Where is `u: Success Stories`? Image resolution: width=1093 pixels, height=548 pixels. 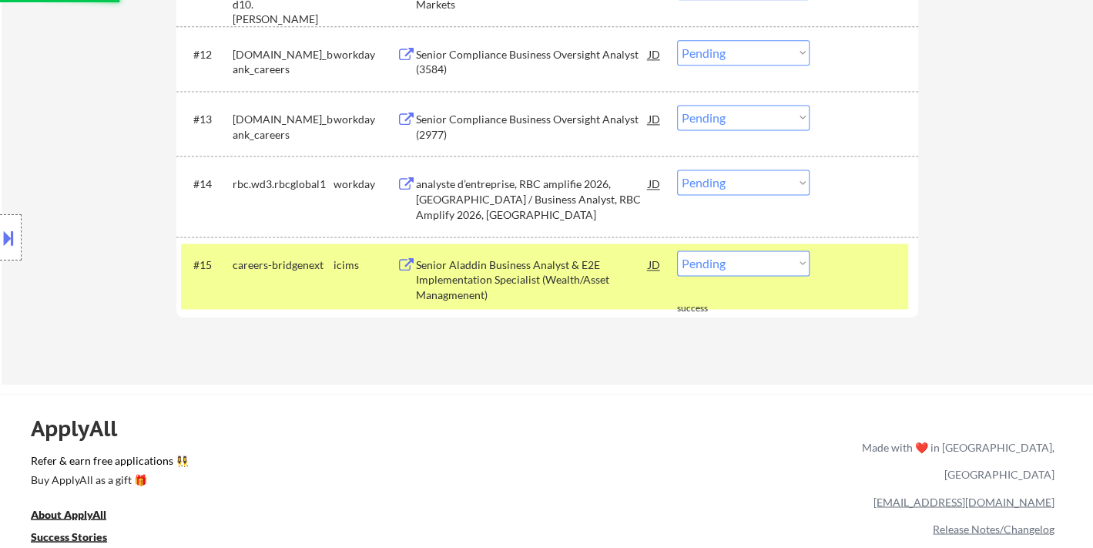 u: Success Stories is located at coordinates (69, 535).